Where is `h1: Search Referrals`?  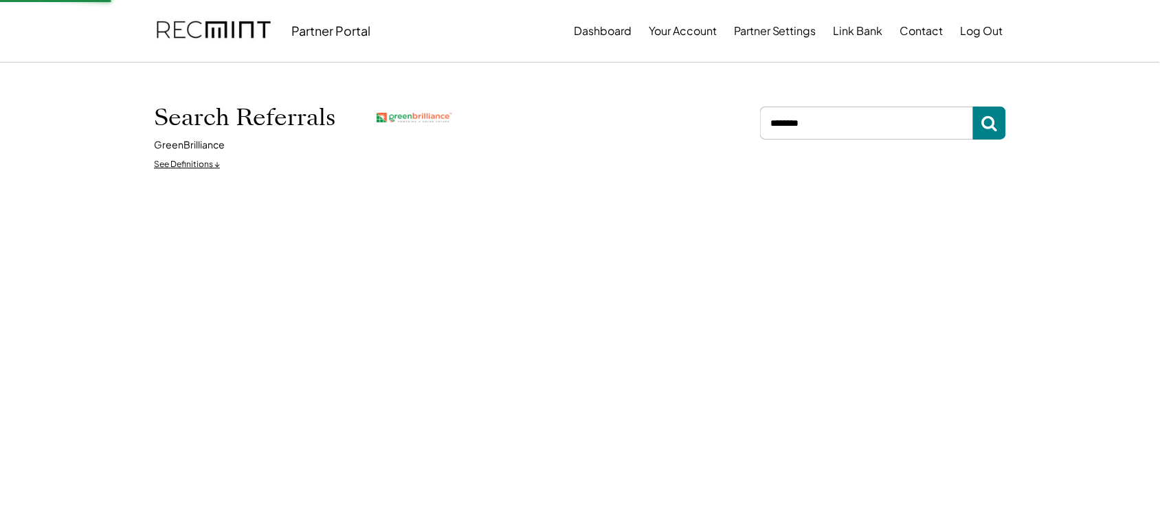 h1: Search Referrals is located at coordinates (245, 118).